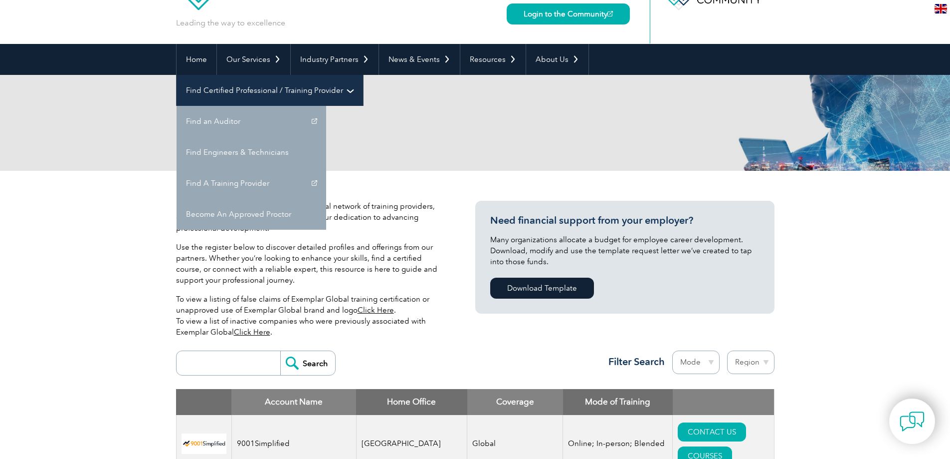  Describe the element at coordinates (625, 220) in the screenshot. I see `h3: Need financial support from your employer?` at that location.